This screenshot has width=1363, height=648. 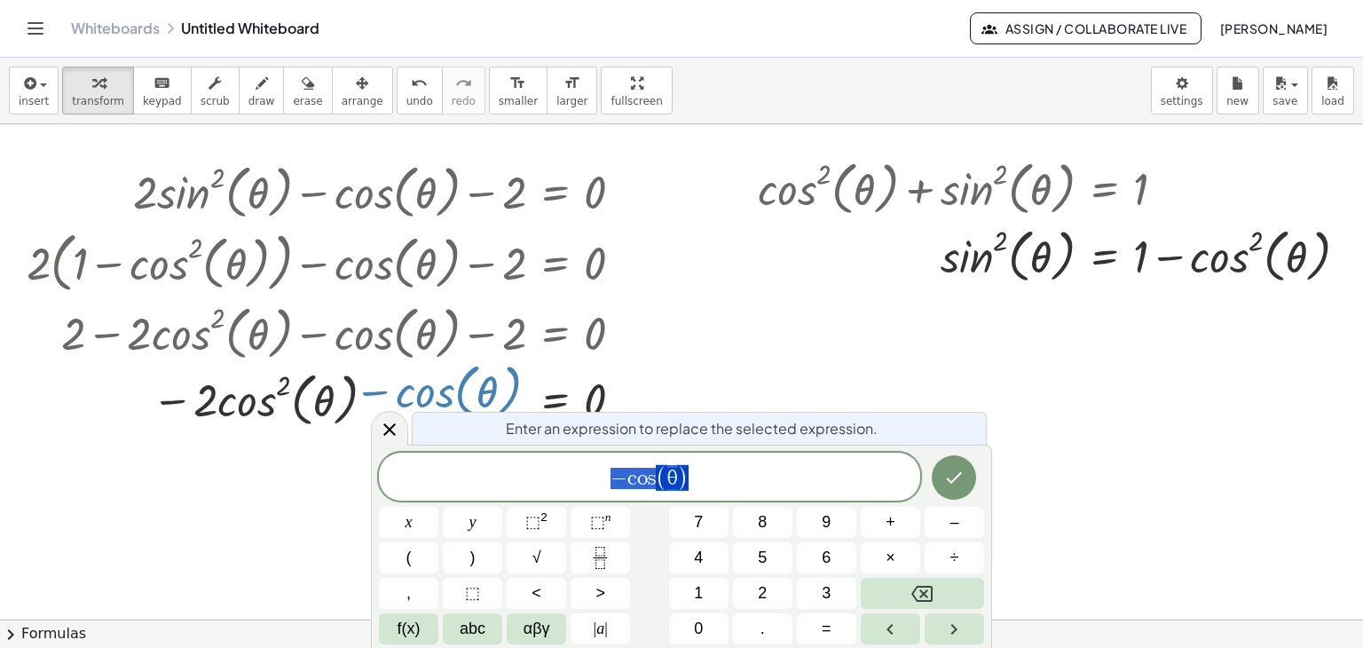 I want to click on span: redo, so click(x=463, y=101).